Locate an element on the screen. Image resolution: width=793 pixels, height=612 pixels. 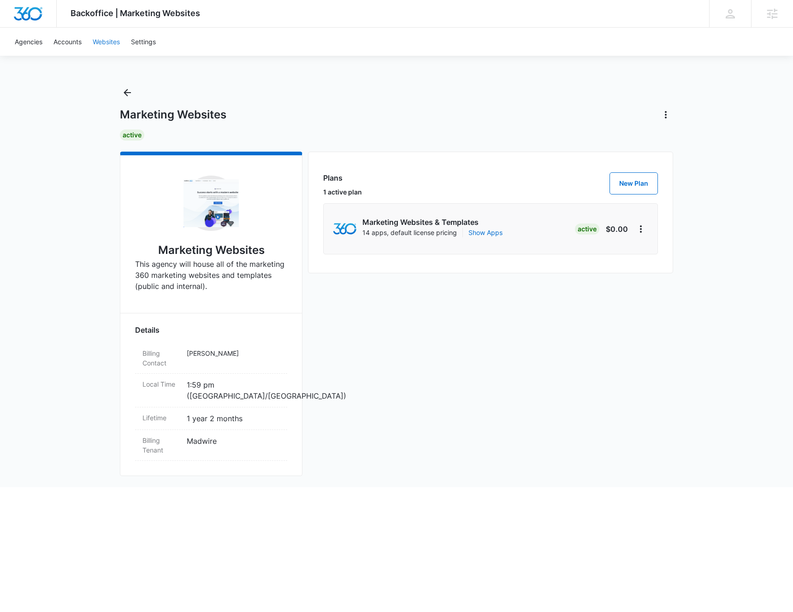
p: This agency will house all of the marketing 360 marketing websites and templates (public and inte... is located at coordinates (211, 275).